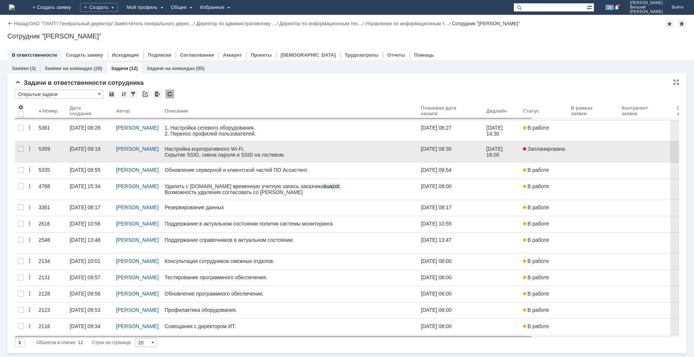  What do you see at coordinates (120, 68) in the screenshot?
I see `a: Задачи` at bounding box center [120, 68].